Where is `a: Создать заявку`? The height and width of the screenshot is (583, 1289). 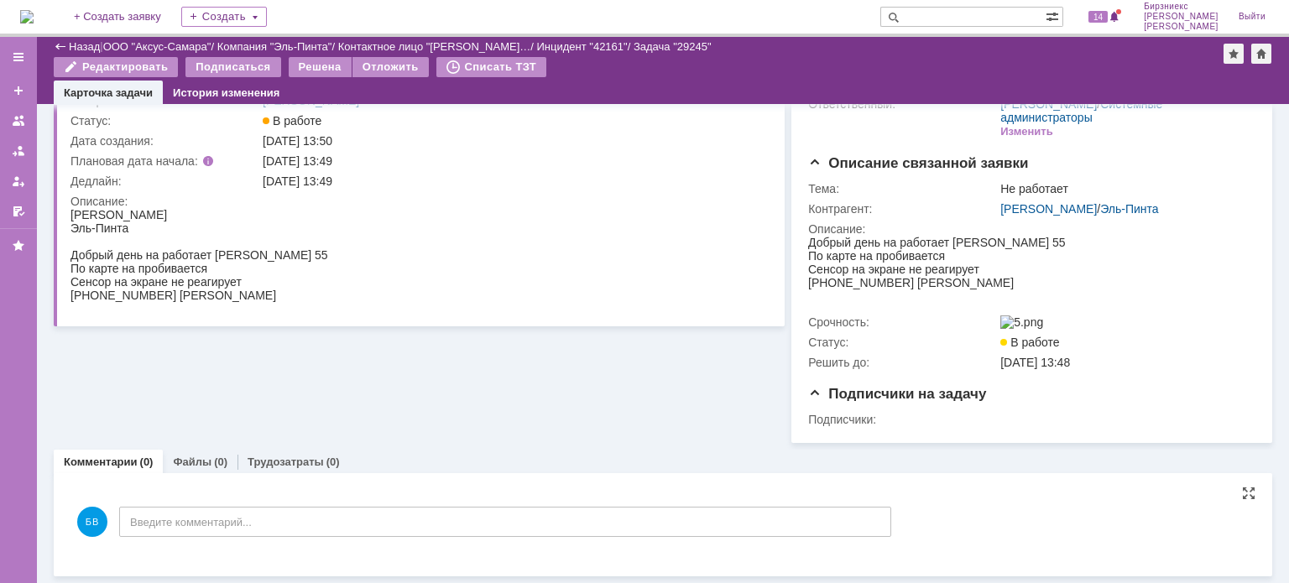
a: Создать заявку is located at coordinates (18, 91).